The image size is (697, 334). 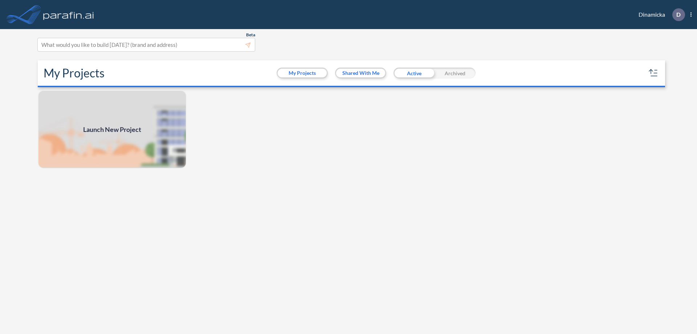 I want to click on div: Active, so click(x=414, y=73).